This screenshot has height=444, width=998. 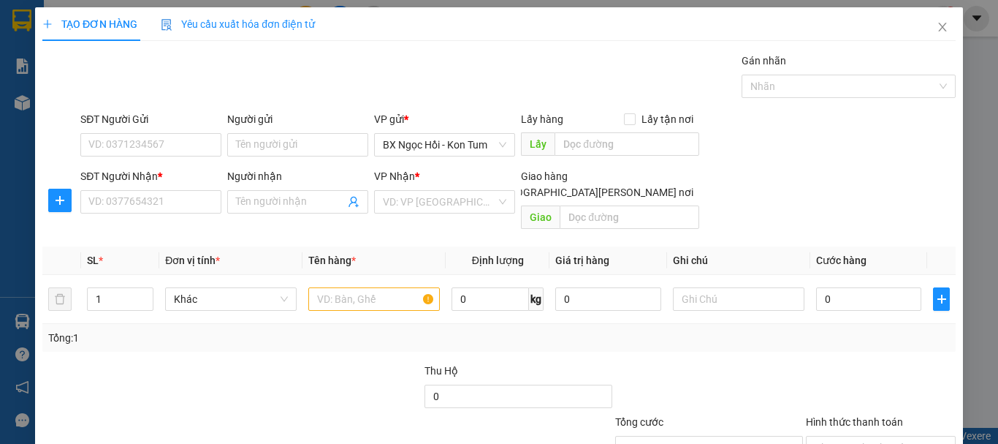 I want to click on span: Giá trị hàng, so click(x=582, y=260).